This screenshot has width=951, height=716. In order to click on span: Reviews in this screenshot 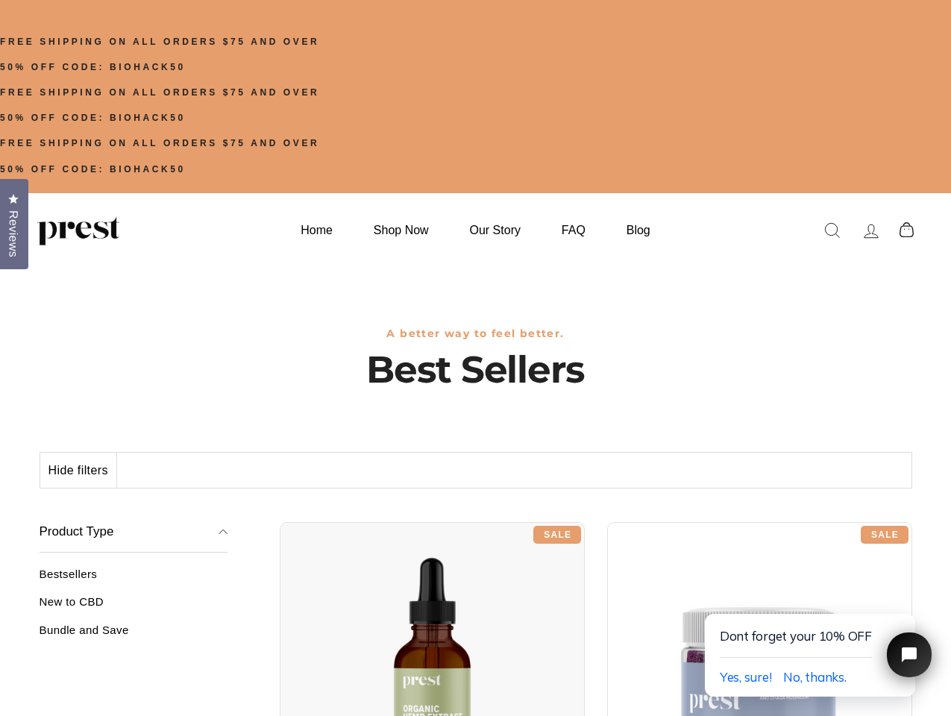, I will do `click(13, 233)`.